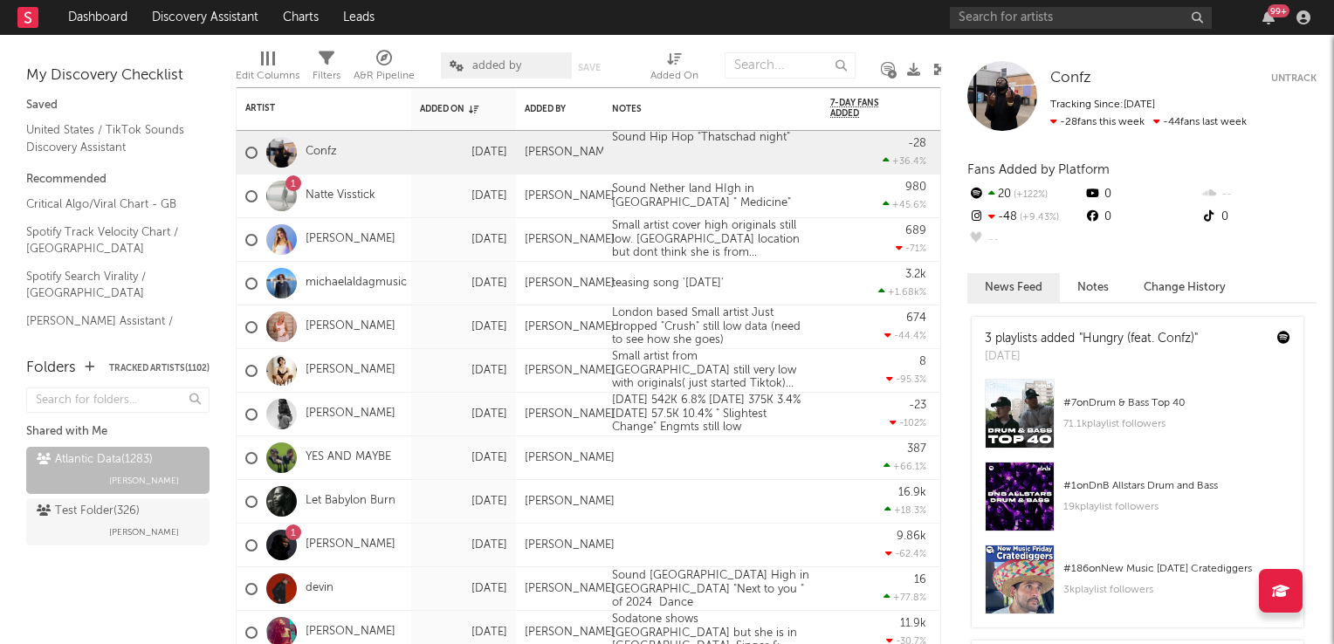 Image resolution: width=1334 pixels, height=644 pixels. I want to click on div: 16.9k, so click(912, 492).